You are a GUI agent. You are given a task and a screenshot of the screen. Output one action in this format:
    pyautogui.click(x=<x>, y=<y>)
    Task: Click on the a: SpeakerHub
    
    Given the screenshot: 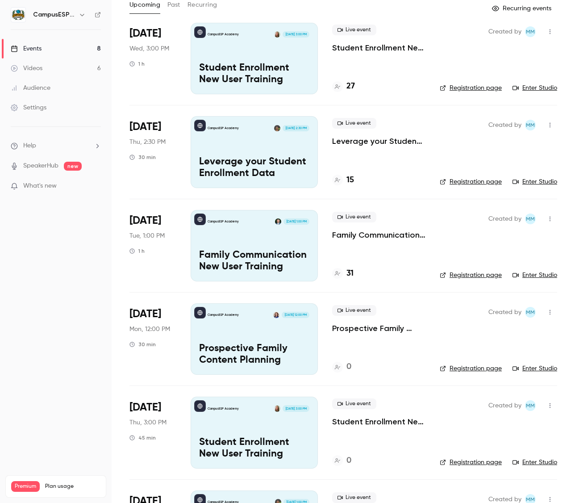 What is the action you would take?
    pyautogui.click(x=41, y=166)
    